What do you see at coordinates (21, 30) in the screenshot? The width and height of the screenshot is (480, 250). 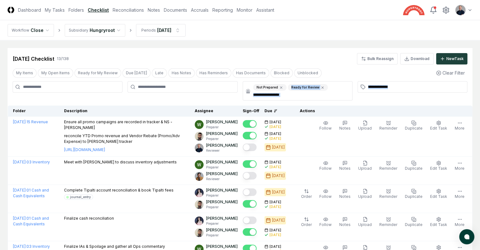 I see `div: Workflow` at bounding box center [21, 30].